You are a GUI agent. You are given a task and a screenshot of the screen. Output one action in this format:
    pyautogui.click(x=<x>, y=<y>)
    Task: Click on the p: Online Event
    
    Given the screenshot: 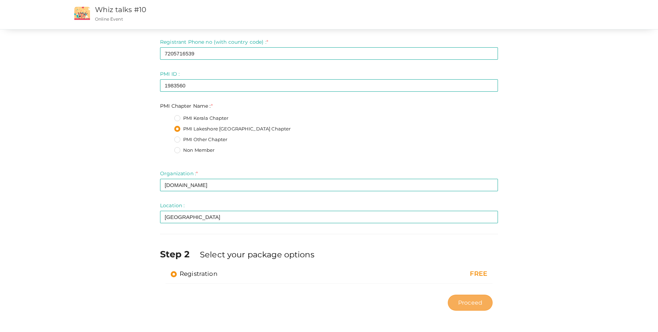 What is the action you would take?
    pyautogui.click(x=259, y=19)
    